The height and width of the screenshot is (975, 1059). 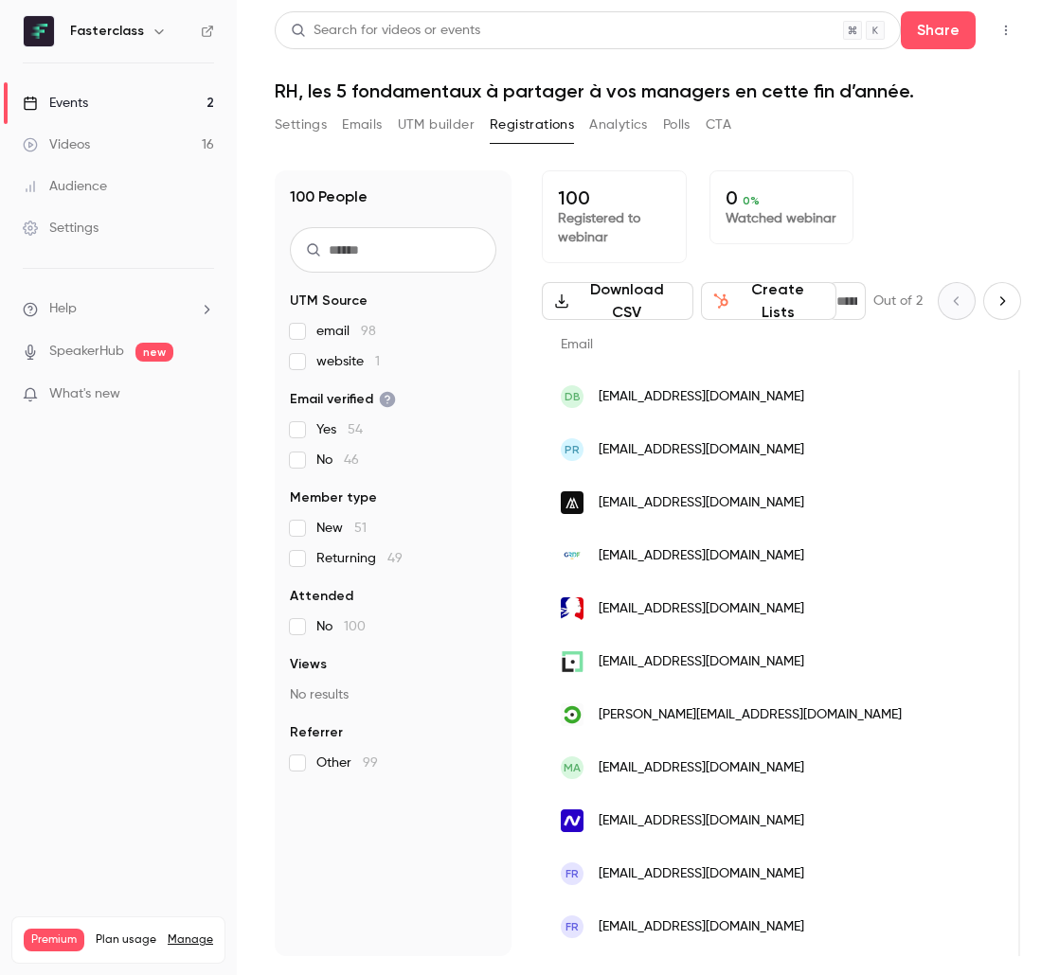 What do you see at coordinates (61, 228) in the screenshot?
I see `div: Settings` at bounding box center [61, 228].